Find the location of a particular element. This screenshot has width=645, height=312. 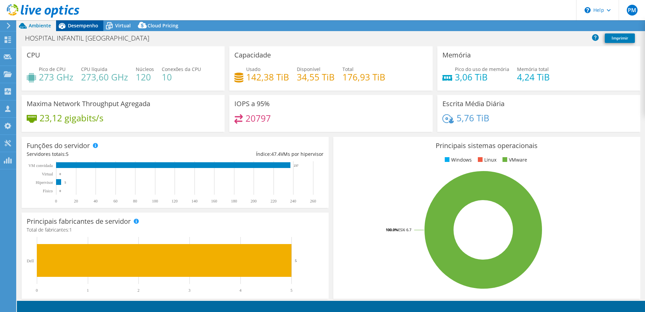

text: 140 is located at coordinates (194, 201).